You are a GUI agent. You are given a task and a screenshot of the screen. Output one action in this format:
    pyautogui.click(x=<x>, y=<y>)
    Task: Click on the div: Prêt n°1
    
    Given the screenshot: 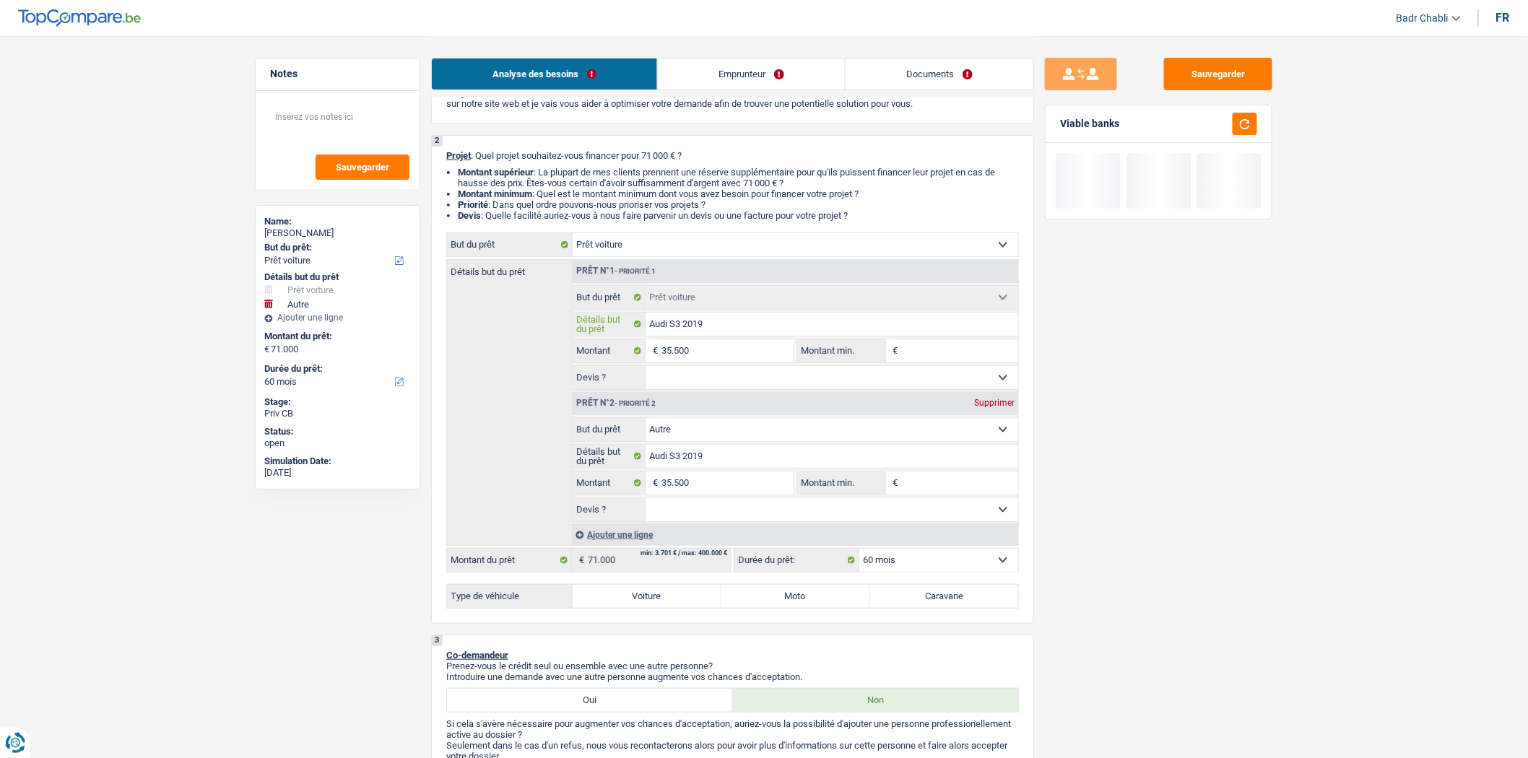 What is the action you would take?
    pyautogui.click(x=616, y=271)
    